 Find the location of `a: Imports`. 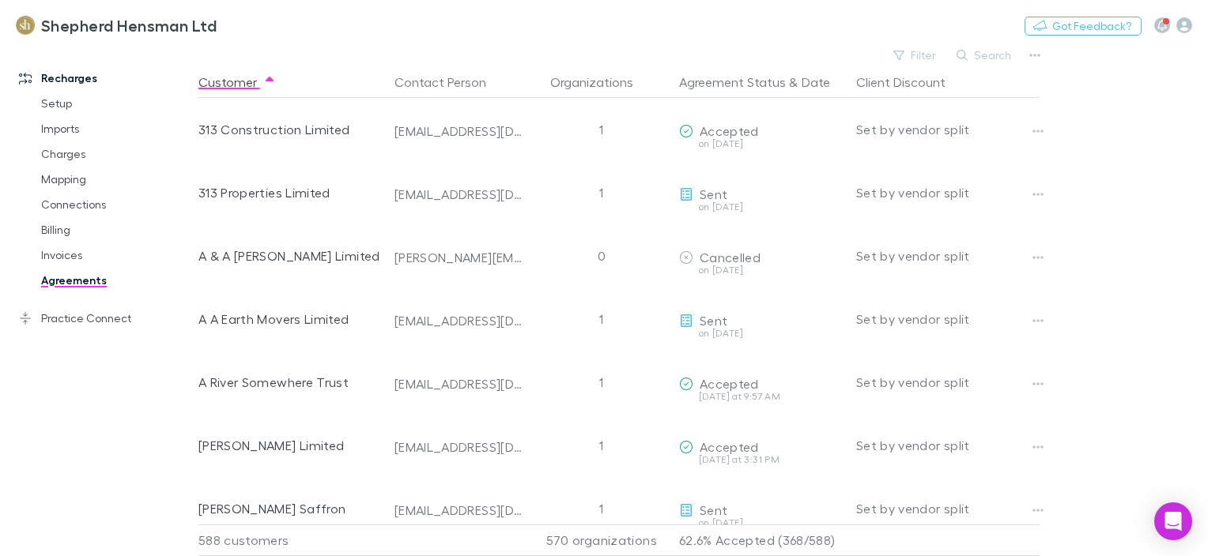

a: Imports is located at coordinates (116, 129).